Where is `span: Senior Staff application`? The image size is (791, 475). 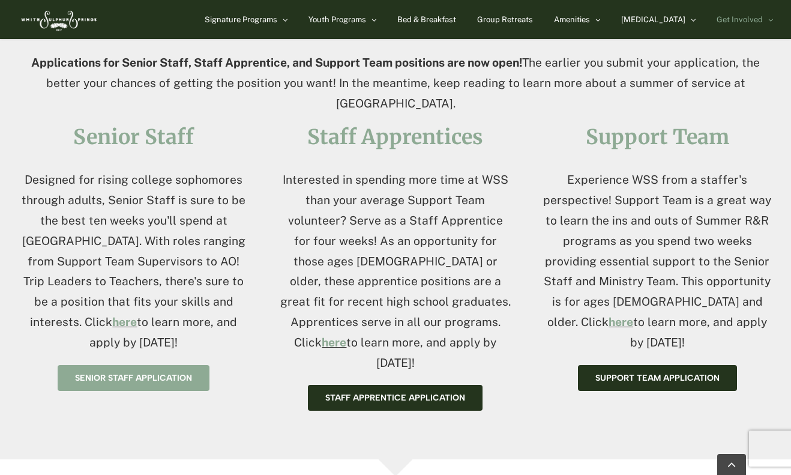
span: Senior Staff application is located at coordinates (133, 378).